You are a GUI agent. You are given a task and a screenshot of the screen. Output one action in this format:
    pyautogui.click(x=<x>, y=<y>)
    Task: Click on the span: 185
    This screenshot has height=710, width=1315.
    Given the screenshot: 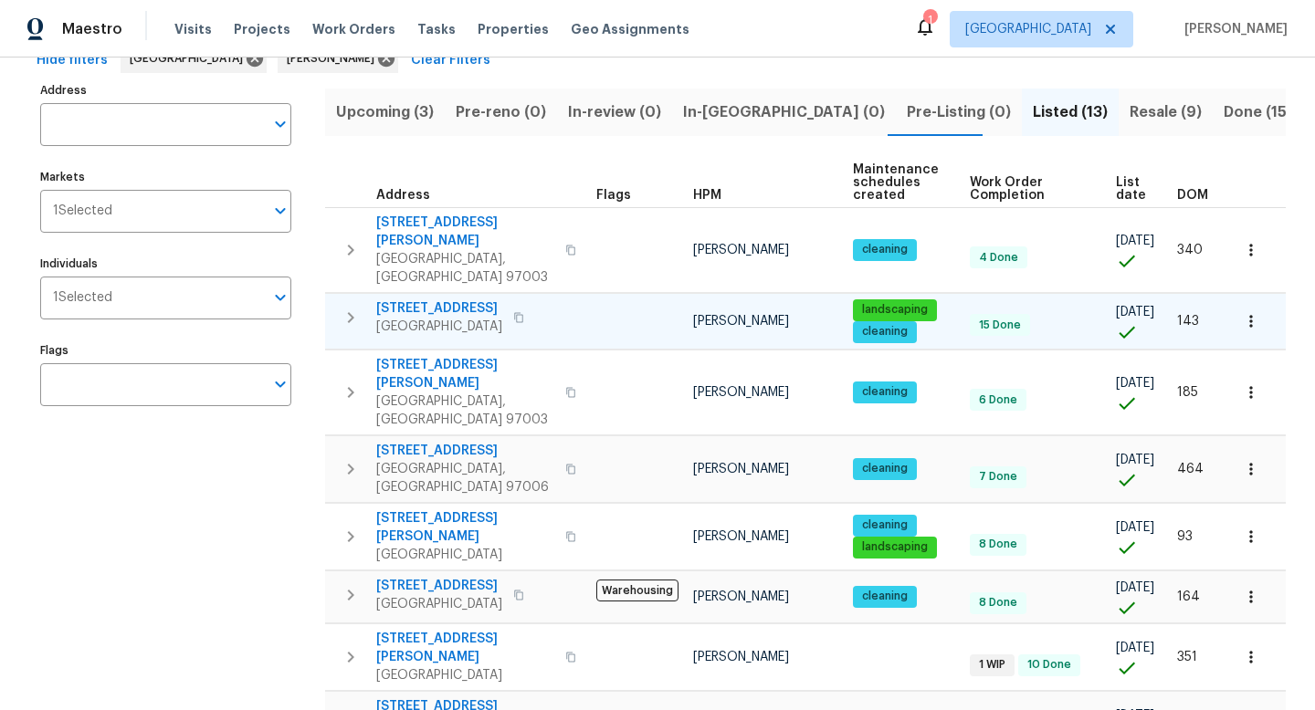 What is the action you would take?
    pyautogui.click(x=1187, y=393)
    